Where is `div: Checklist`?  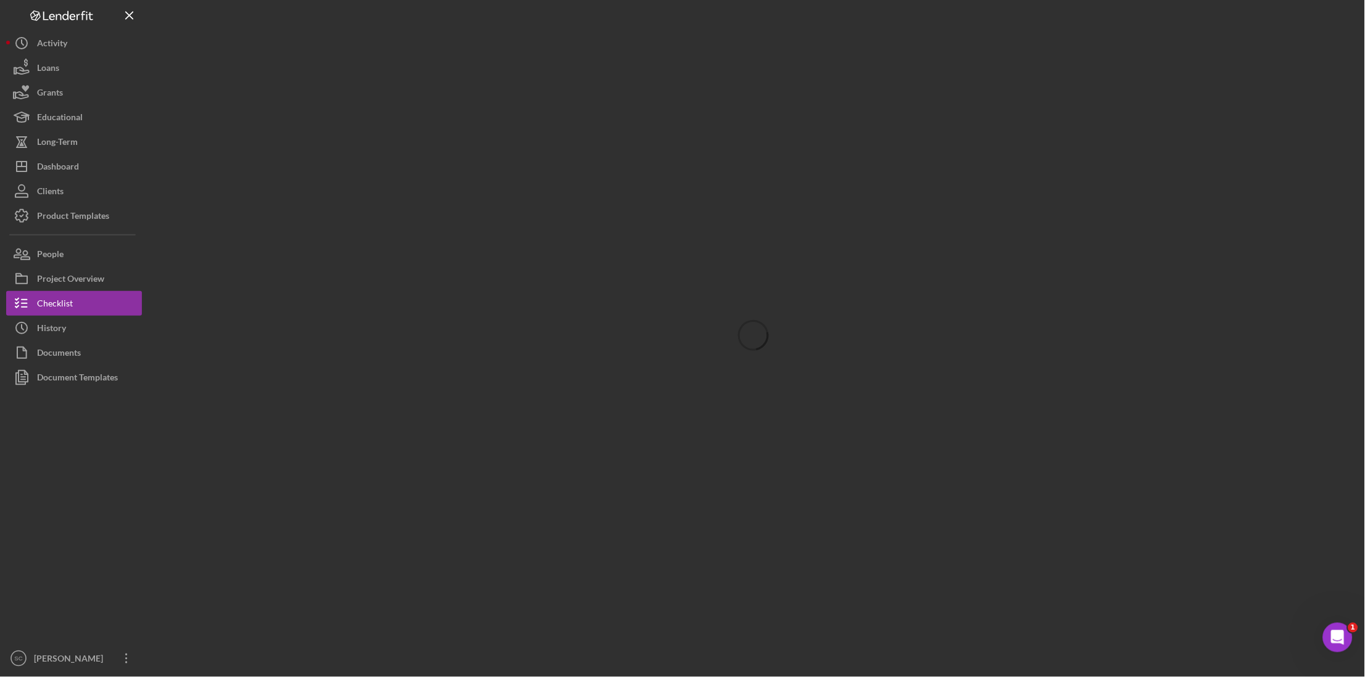 div: Checklist is located at coordinates (55, 305).